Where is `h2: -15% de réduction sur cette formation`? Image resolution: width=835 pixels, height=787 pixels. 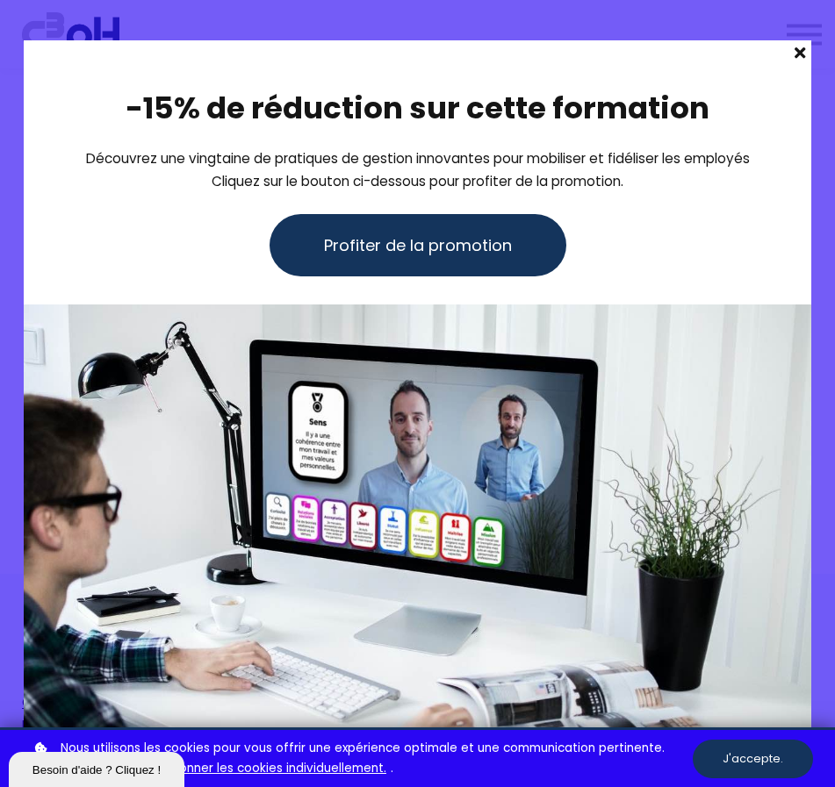 h2: -15% de réduction sur cette formation is located at coordinates (417, 108).